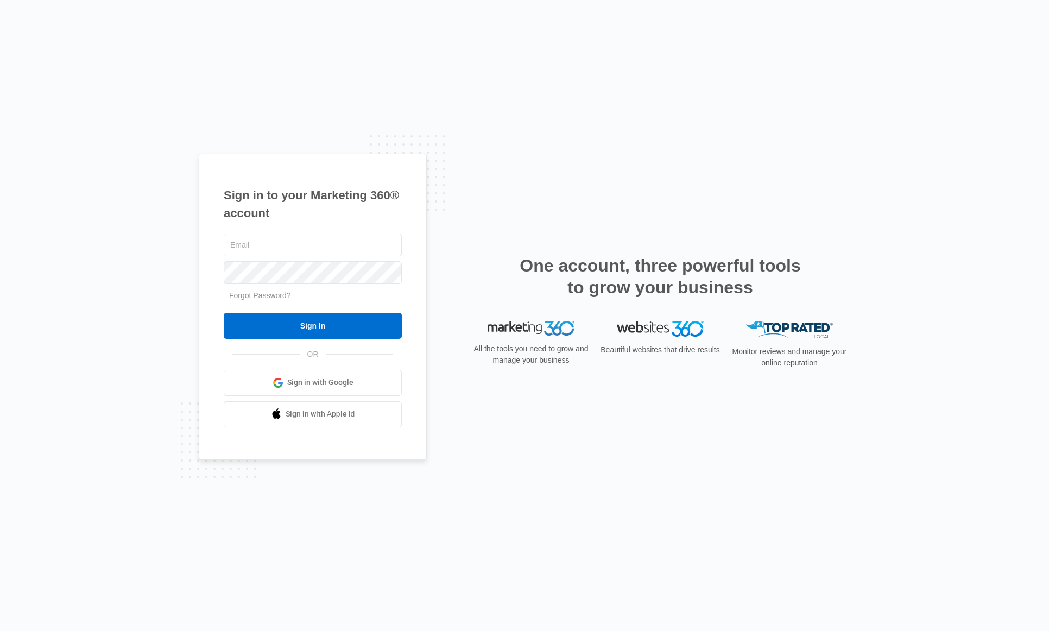  What do you see at coordinates (660, 276) in the screenshot?
I see `h2: One account, three powerful tools to grow your business` at bounding box center [660, 276].